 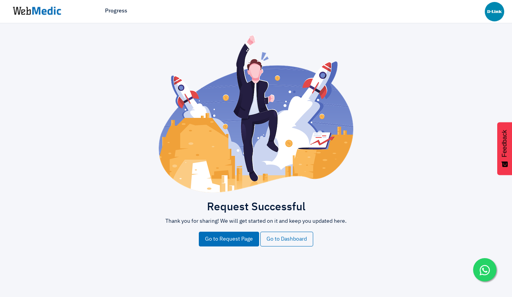 I want to click on button: Feedback - Show survey, so click(x=504, y=149).